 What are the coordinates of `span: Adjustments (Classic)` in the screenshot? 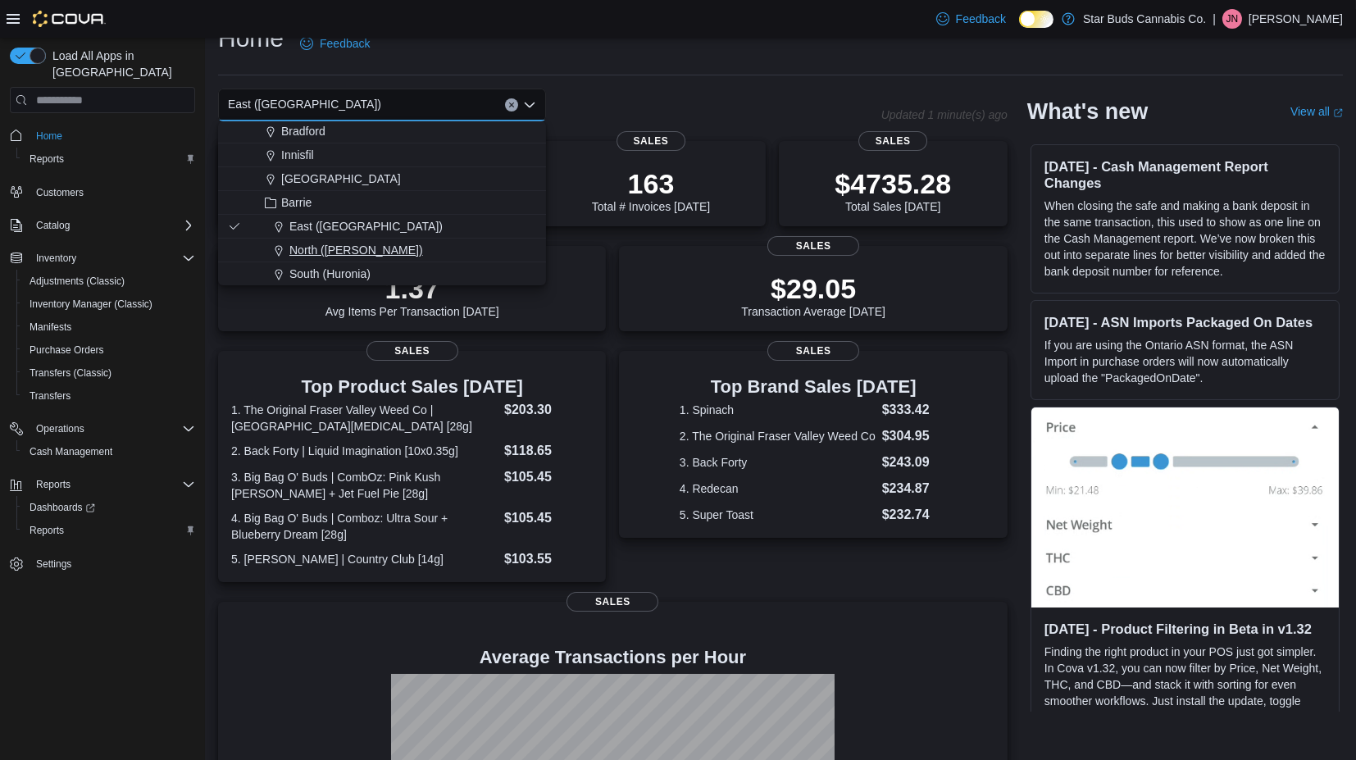 It's located at (77, 281).